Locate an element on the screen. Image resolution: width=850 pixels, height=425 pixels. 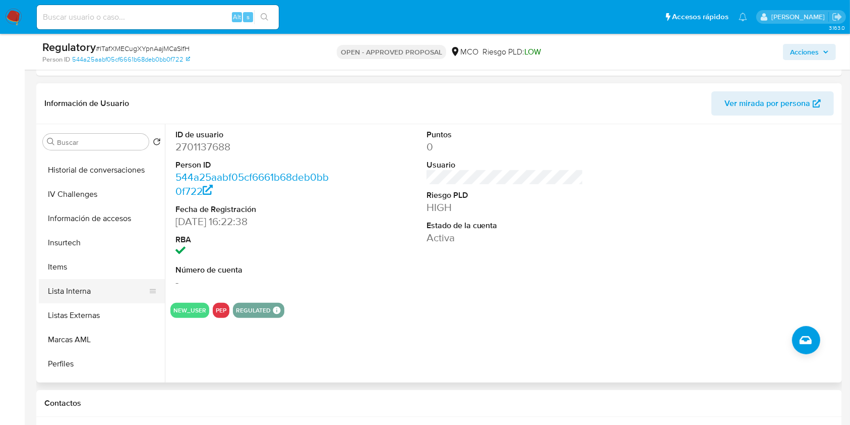
span: 3.163.0 is located at coordinates (837, 28).